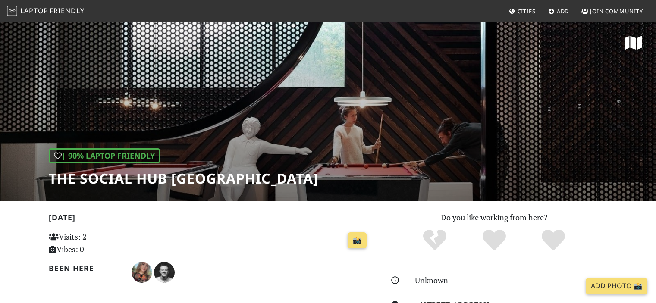  Describe the element at coordinates (104, 156) in the screenshot. I see `div: | 90% Laptop Friendly` at that location.